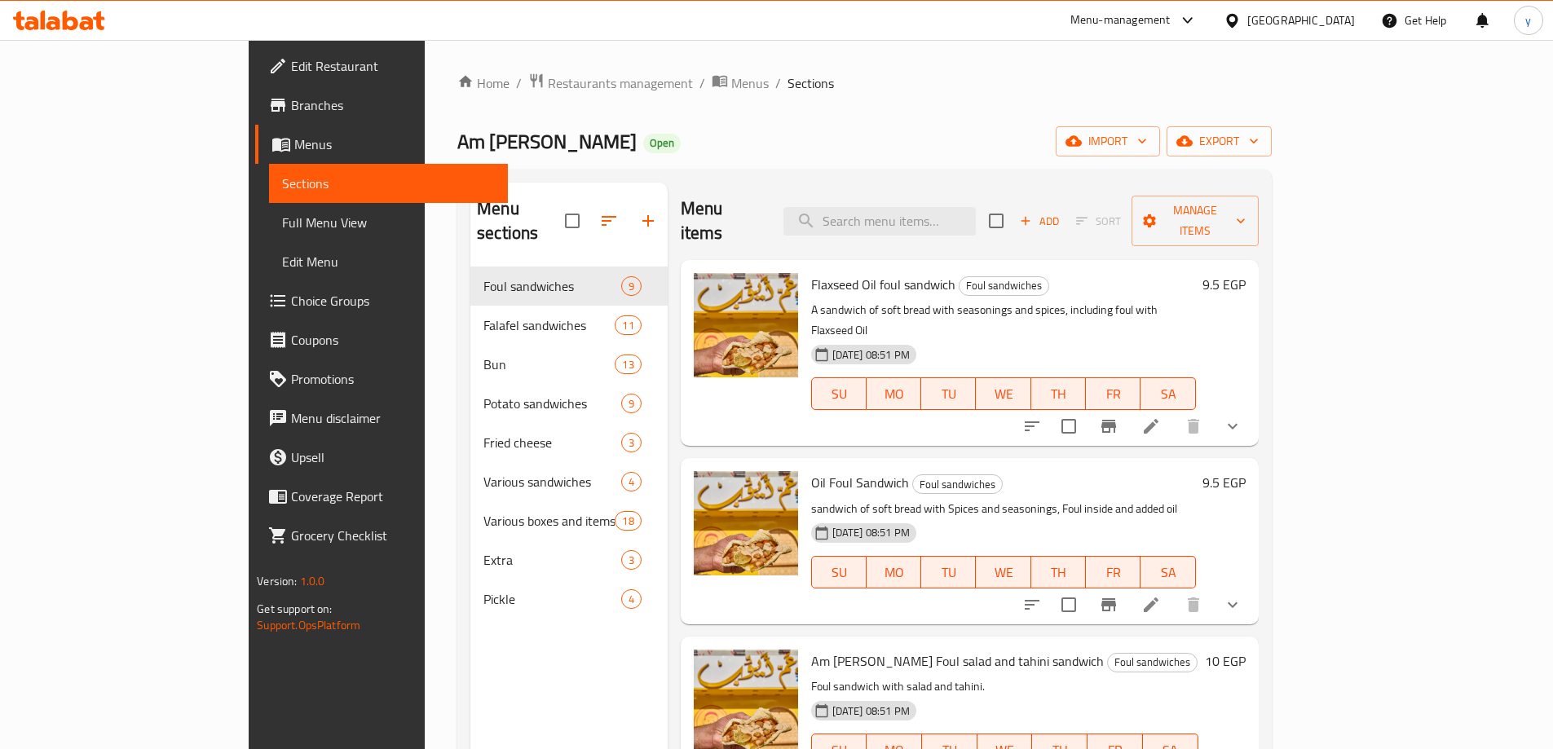 Image resolution: width=1553 pixels, height=749 pixels. I want to click on span: export, so click(1219, 141).